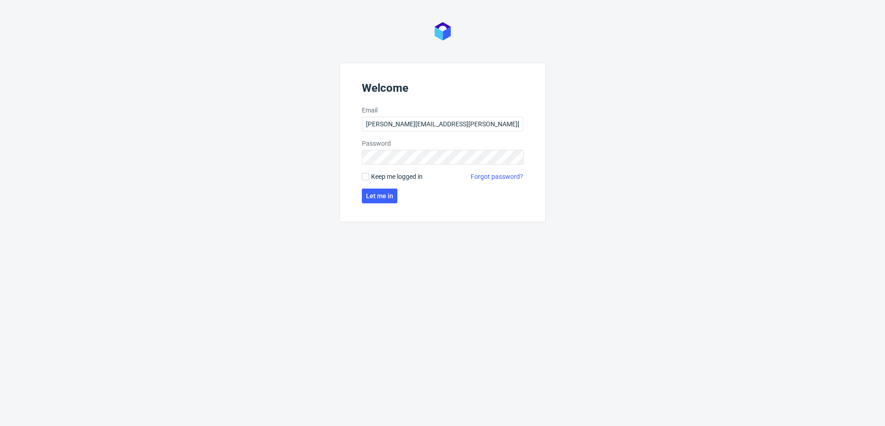 The image size is (885, 426). What do you see at coordinates (443, 124) in the screenshot?
I see `input: you@youremail.com` at bounding box center [443, 124].